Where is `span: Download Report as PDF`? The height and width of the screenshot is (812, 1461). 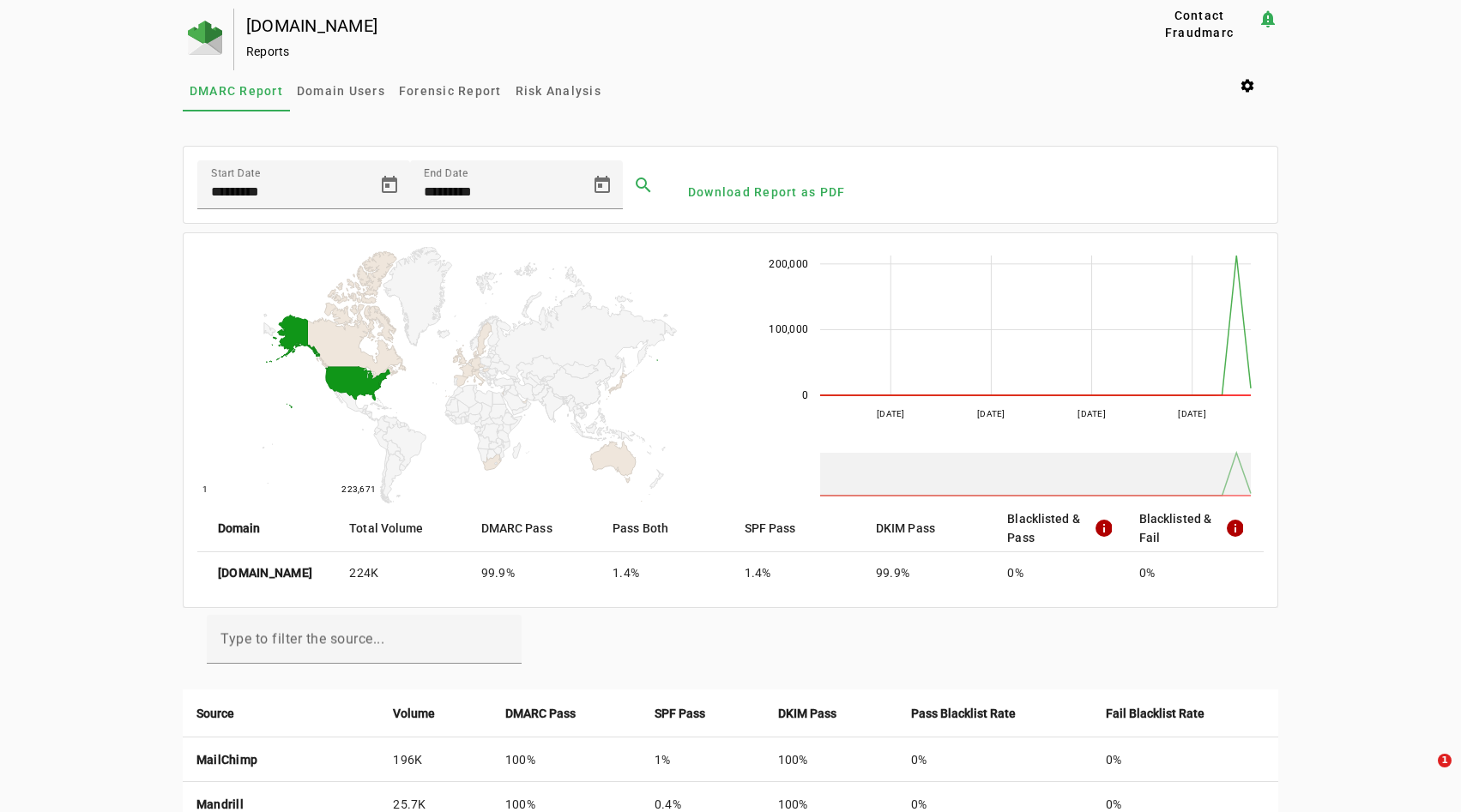 span: Download Report as PDF is located at coordinates (767, 192).